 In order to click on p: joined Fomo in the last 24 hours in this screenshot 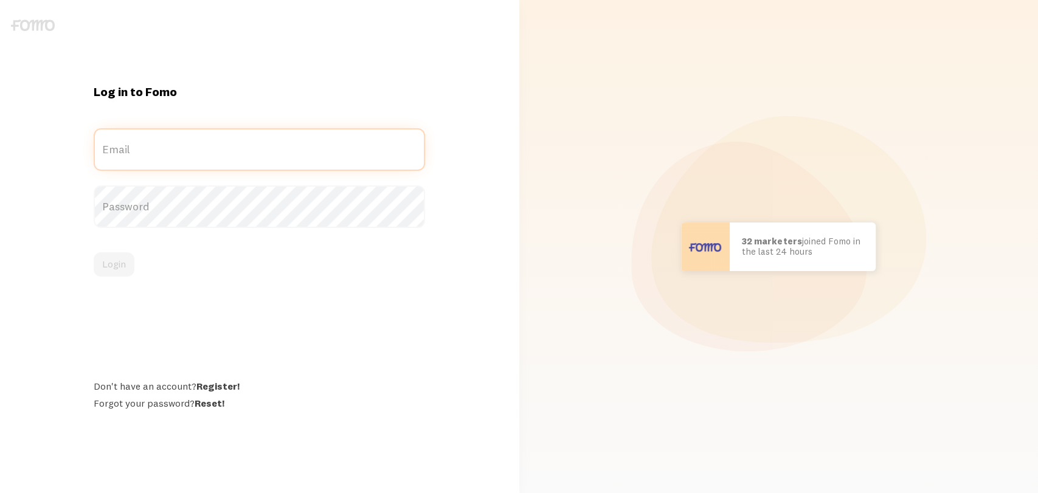, I will do `click(802, 246)`.